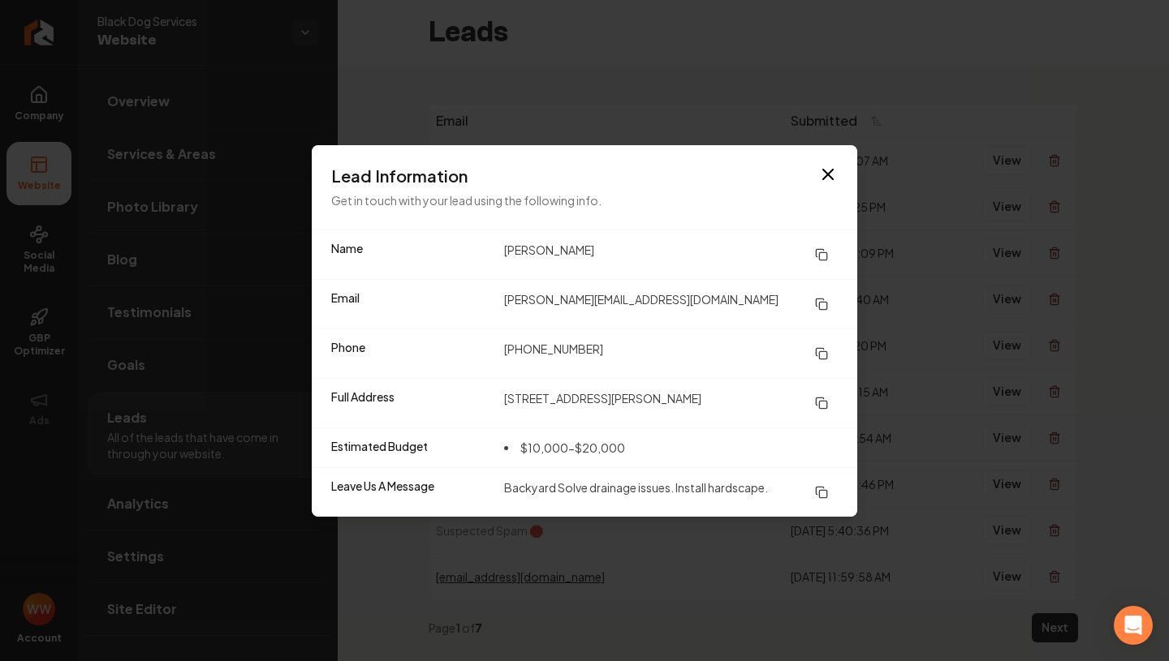 The height and width of the screenshot is (661, 1169). I want to click on dt: Phone, so click(411, 354).